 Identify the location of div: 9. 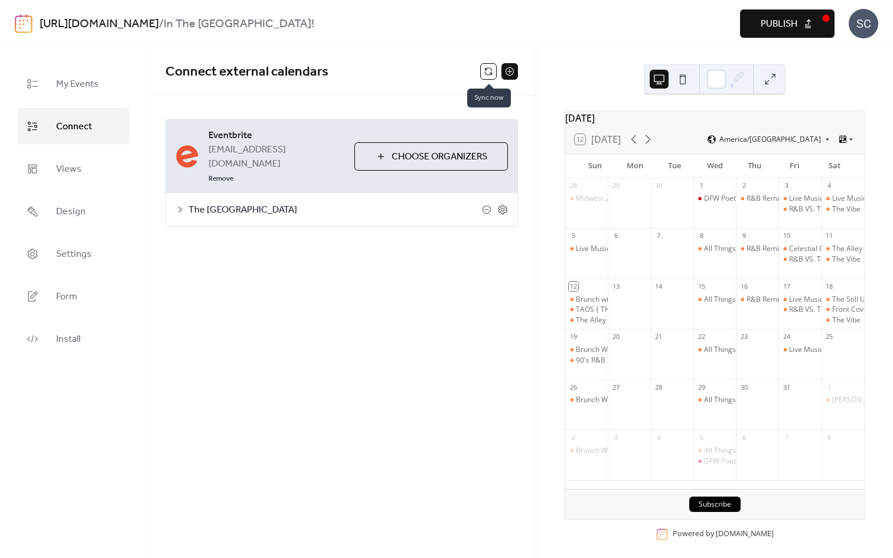
(744, 236).